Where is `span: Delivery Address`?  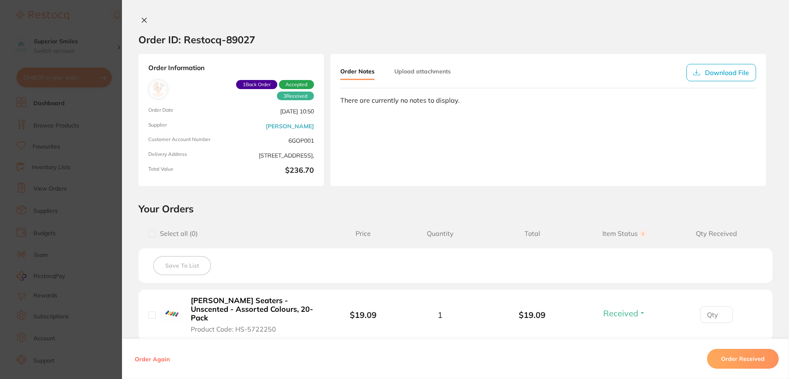
span: Delivery Address is located at coordinates (188, 155).